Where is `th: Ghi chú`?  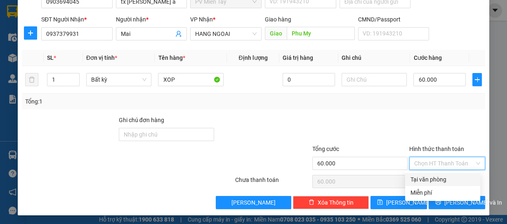 th: Ghi chú is located at coordinates (374, 58).